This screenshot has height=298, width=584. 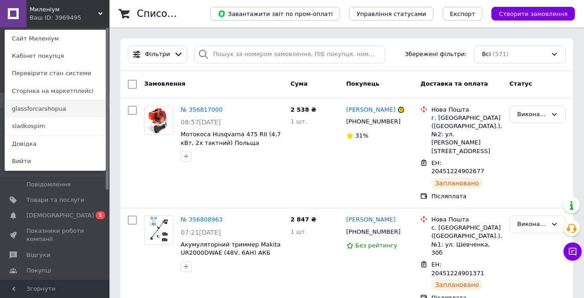 I want to click on h1: Список замовлень, so click(x=183, y=14).